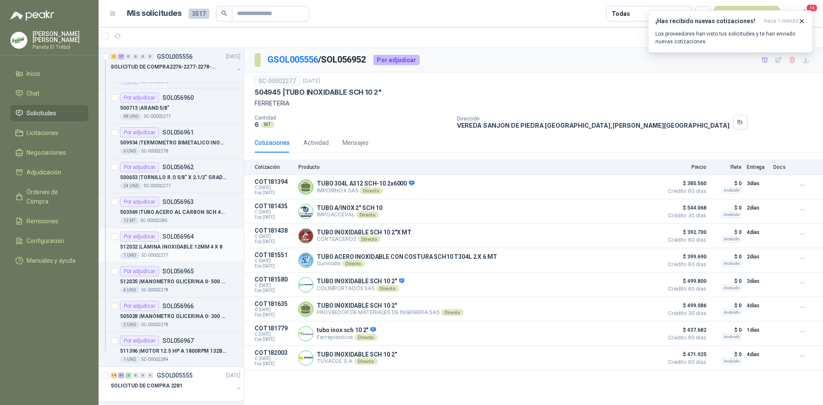 This screenshot has height=405, width=823. I want to click on p: SOL056965, so click(178, 271).